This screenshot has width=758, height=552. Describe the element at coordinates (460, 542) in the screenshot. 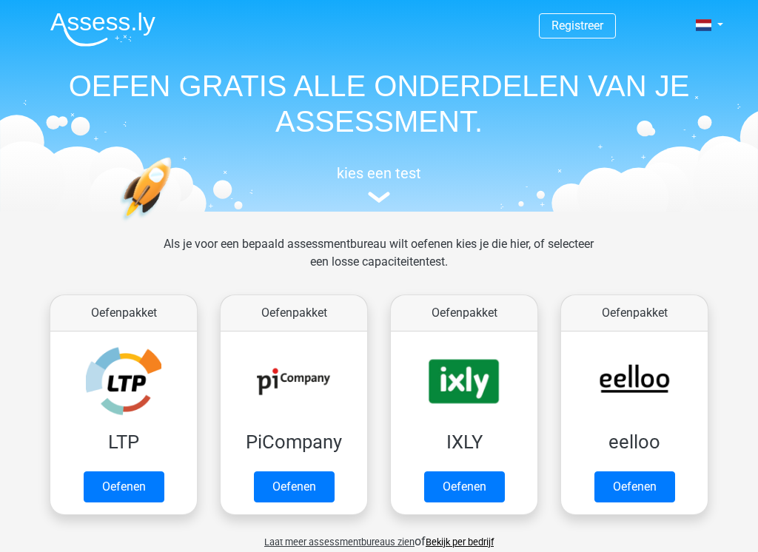

I see `a: Bekijk per bedrijf` at that location.